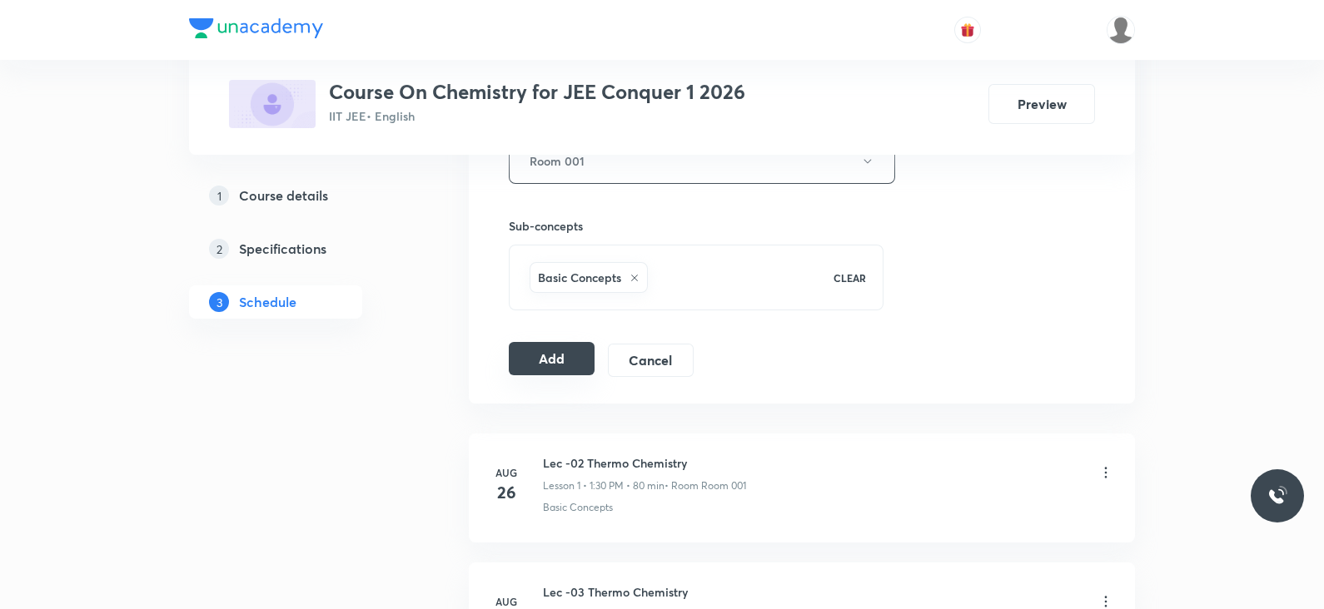 This screenshot has width=1324, height=609. What do you see at coordinates (696, 226) in the screenshot?
I see `h6: Sub-concepts` at bounding box center [696, 226].